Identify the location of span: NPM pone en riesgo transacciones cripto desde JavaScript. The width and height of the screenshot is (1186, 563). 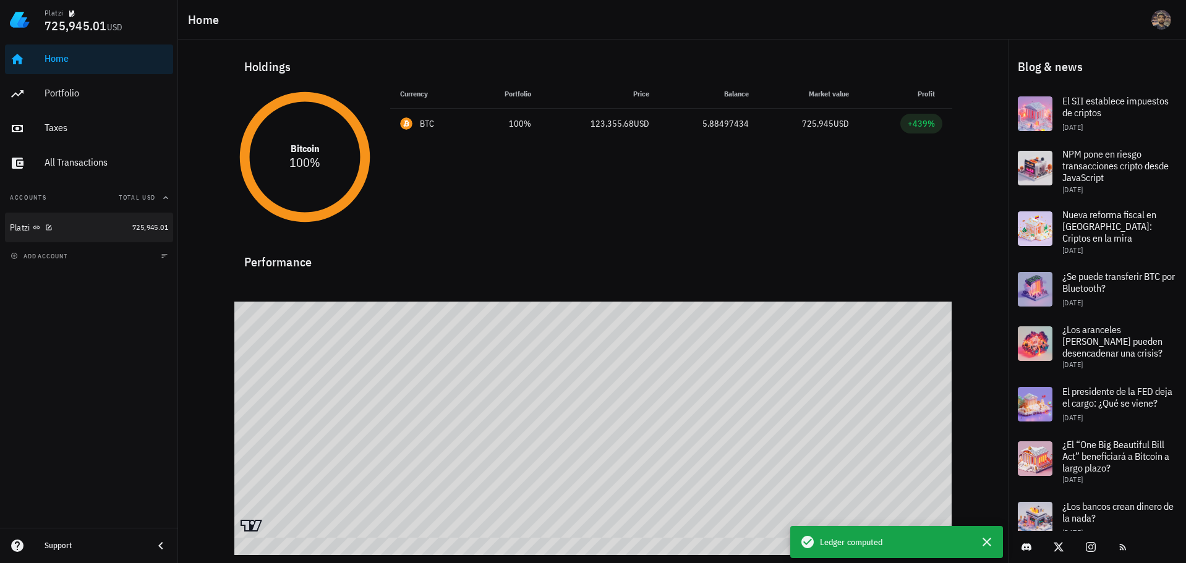
(1116, 166).